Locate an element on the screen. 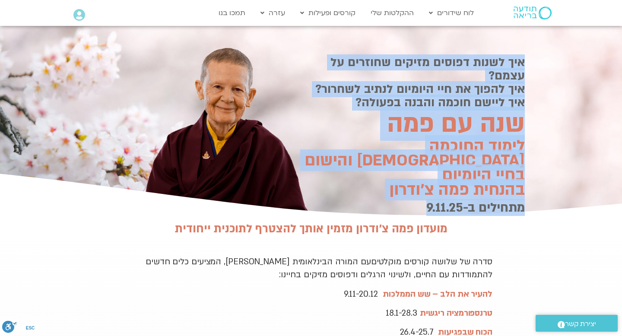 This screenshot has width=622, height=336. h2: מתחילים ב-9.11.25 is located at coordinates (408, 207).